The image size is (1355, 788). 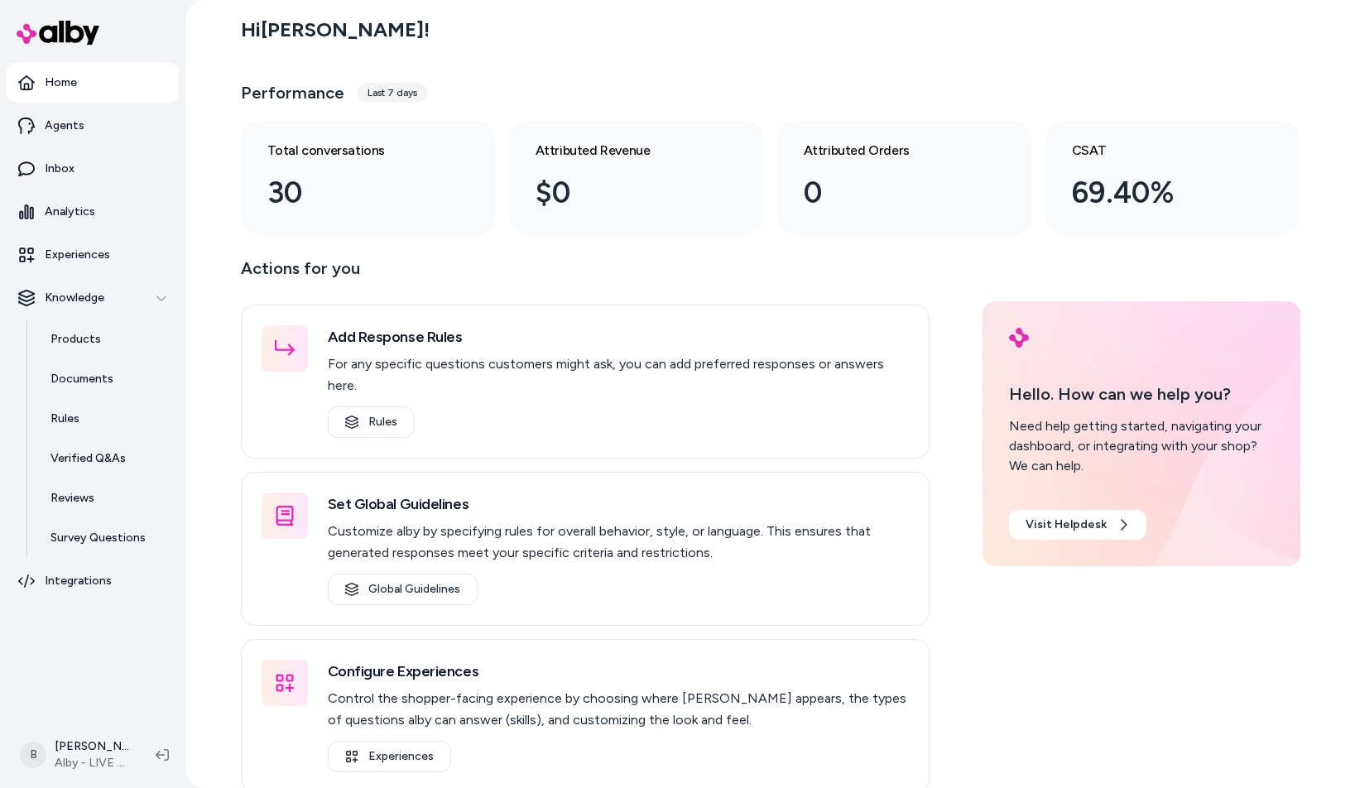 I want to click on span: B, so click(x=33, y=755).